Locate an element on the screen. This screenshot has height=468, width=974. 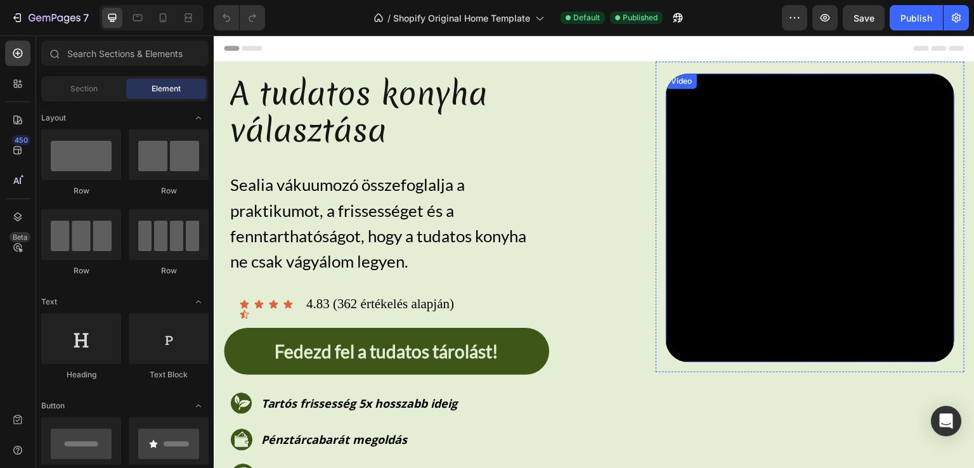
img: gempages_577571931964834757-3852796f-c12f-487d-b88d-79814513223d.png is located at coordinates (27, 404).